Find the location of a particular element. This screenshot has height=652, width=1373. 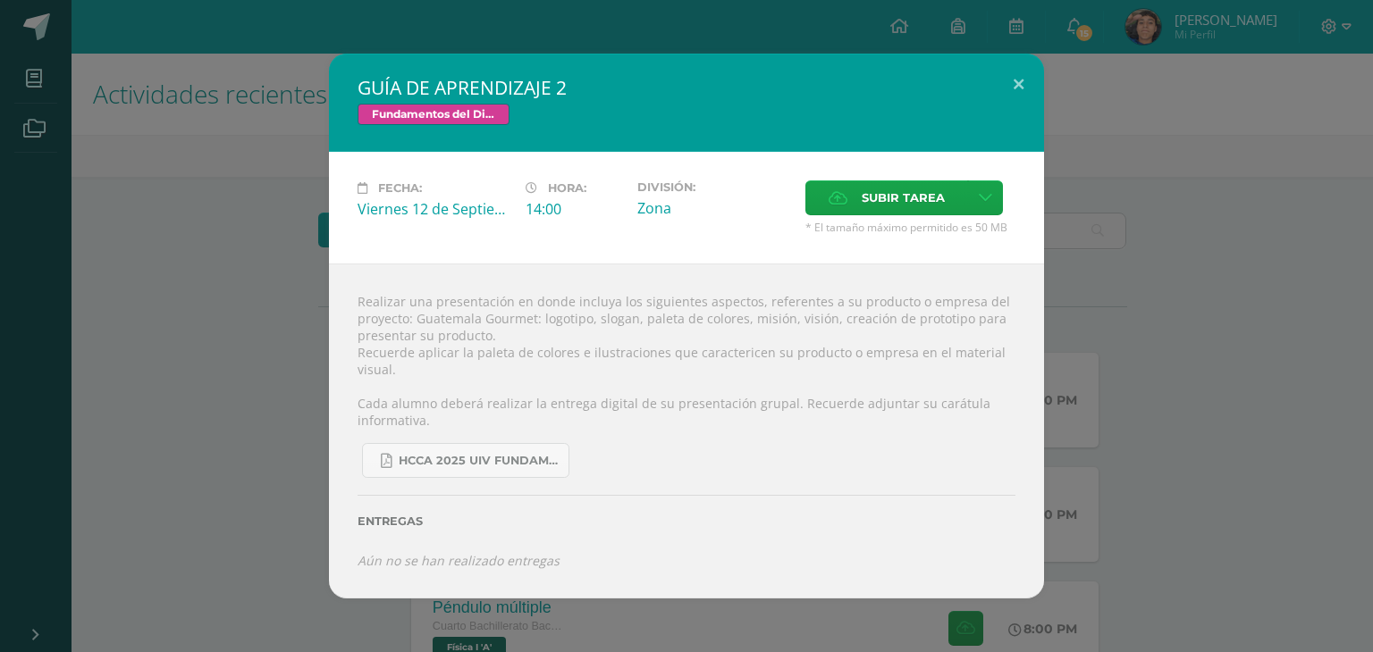

label: Entregas is located at coordinates (686, 521).